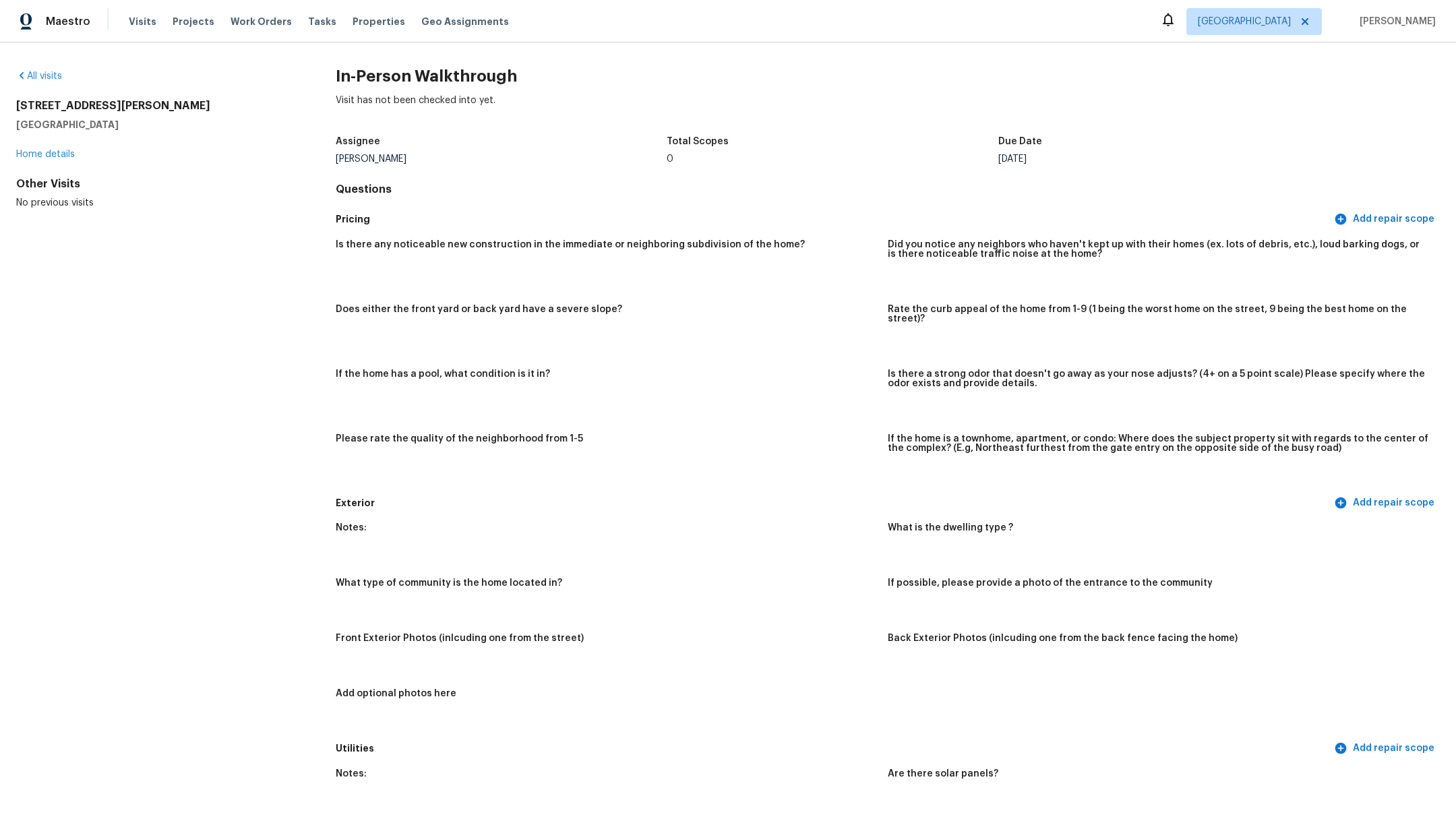 This screenshot has height=821, width=1456. I want to click on h5: Exterior, so click(833, 502).